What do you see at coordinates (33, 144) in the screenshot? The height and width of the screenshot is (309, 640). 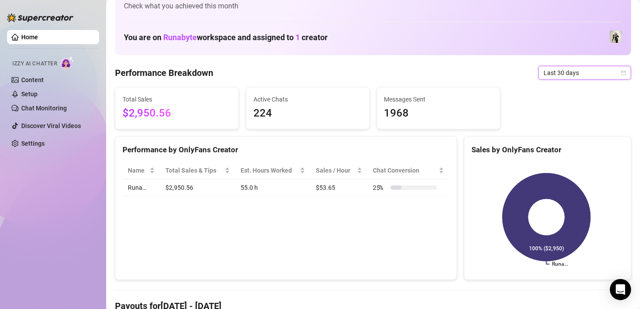 I see `a: Settings` at bounding box center [33, 144].